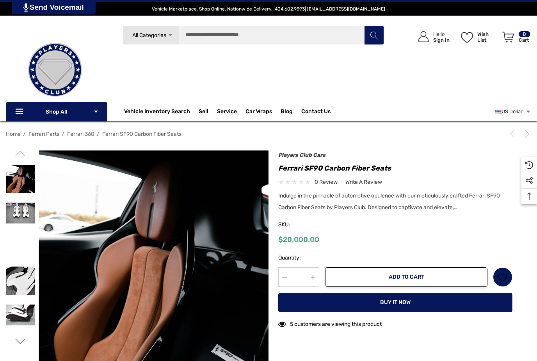 This screenshot has height=361, width=537. Describe the element at coordinates (389, 201) in the screenshot. I see `span: Indulge in the pinnacle of automotive opulence with our meticulously crafted Ferrari SF90 Carbon ...` at that location.